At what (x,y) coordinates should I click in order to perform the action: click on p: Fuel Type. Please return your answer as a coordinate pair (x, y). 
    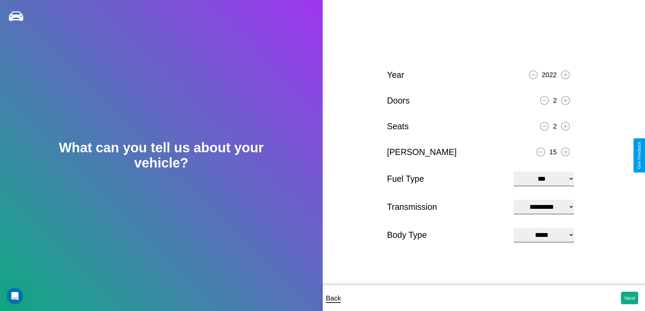
    Looking at the image, I should click on (447, 179).